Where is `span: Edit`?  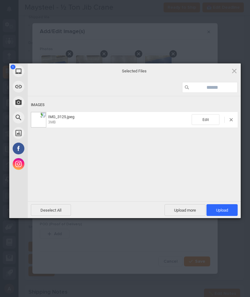
span: Edit is located at coordinates (206, 119).